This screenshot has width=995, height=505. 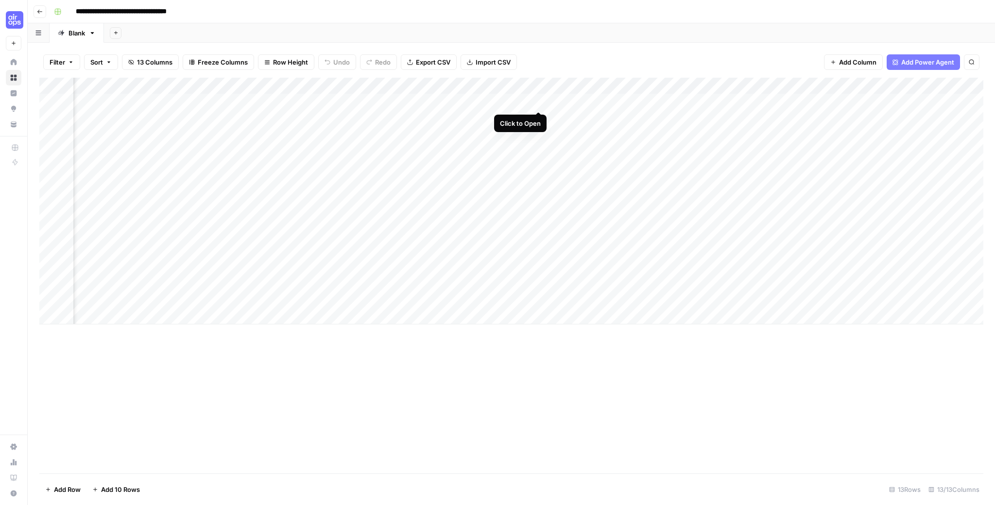 What do you see at coordinates (14, 462) in the screenshot?
I see `a: Usage` at bounding box center [14, 462].